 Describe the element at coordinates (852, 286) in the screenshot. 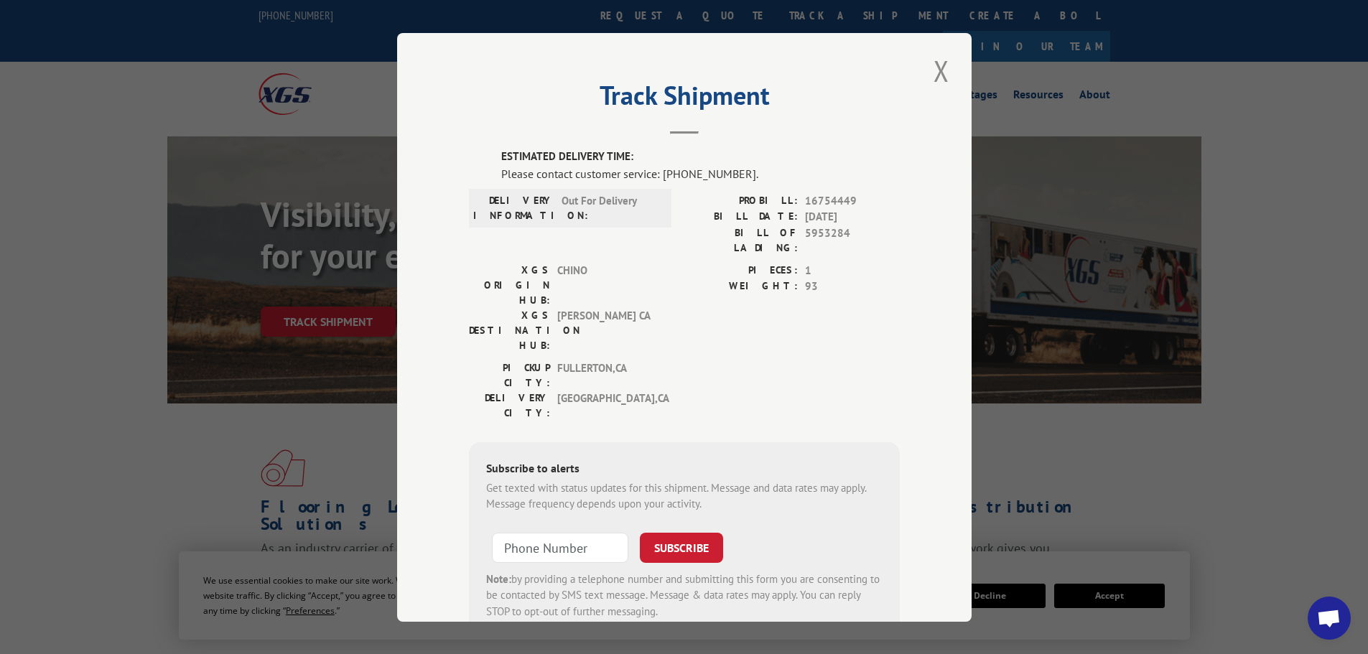

I see `span: 93` at that location.